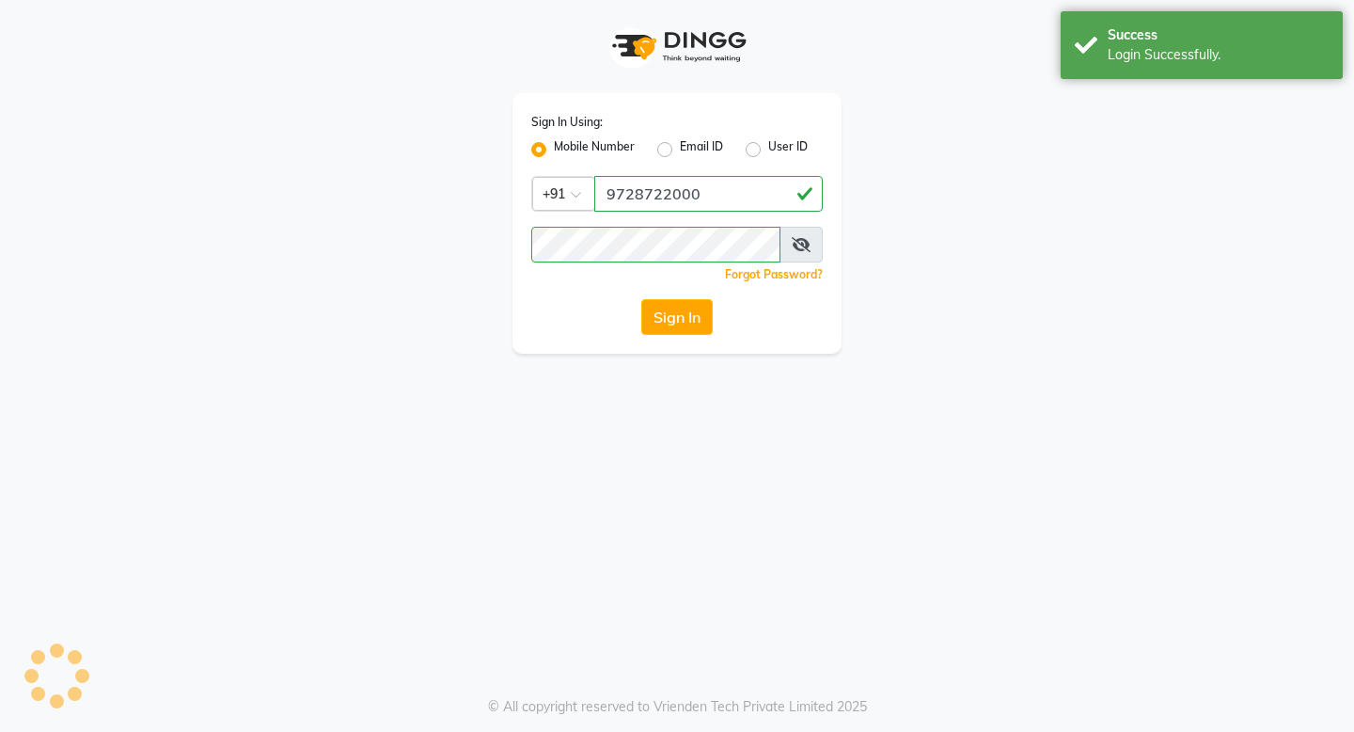 Image resolution: width=1354 pixels, height=732 pixels. Describe the element at coordinates (567, 122) in the screenshot. I see `label: Sign In Using:` at that location.